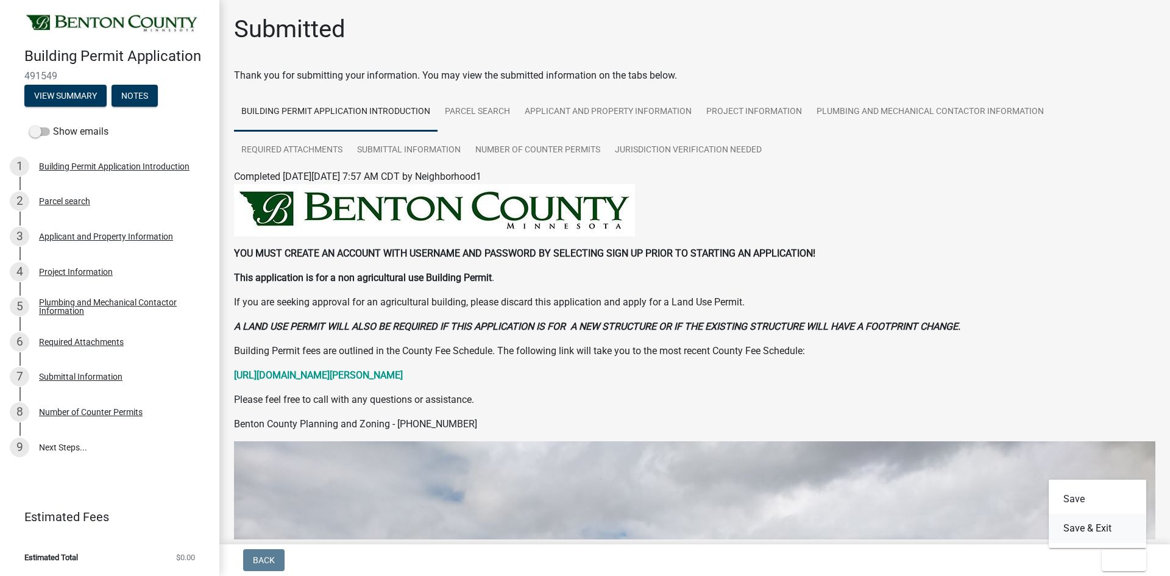 This screenshot has width=1170, height=576. Describe the element at coordinates (20, 412) in the screenshot. I see `div: 8` at that location.